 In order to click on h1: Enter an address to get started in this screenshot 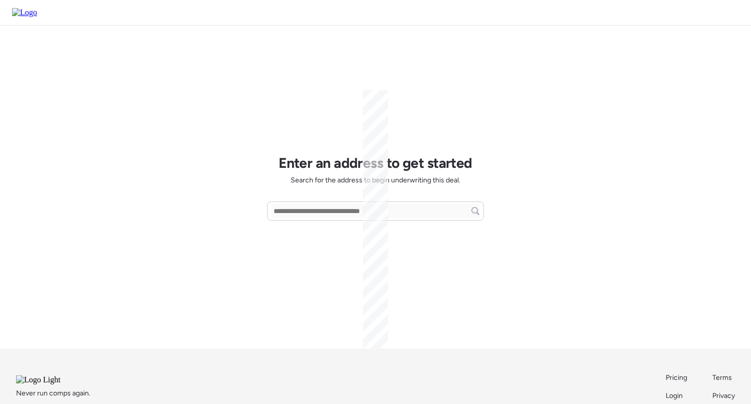, I will do `click(376, 163)`.